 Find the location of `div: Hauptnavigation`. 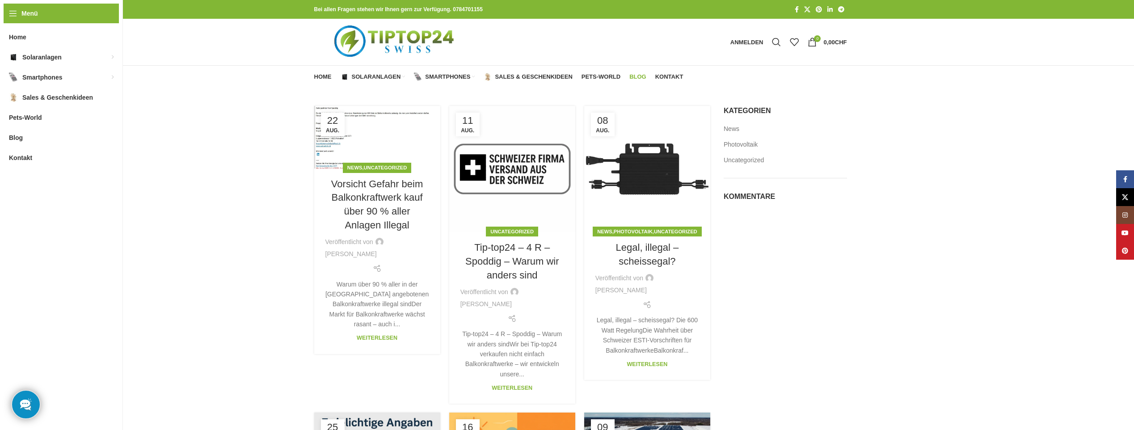

div: Hauptnavigation is located at coordinates (499, 77).